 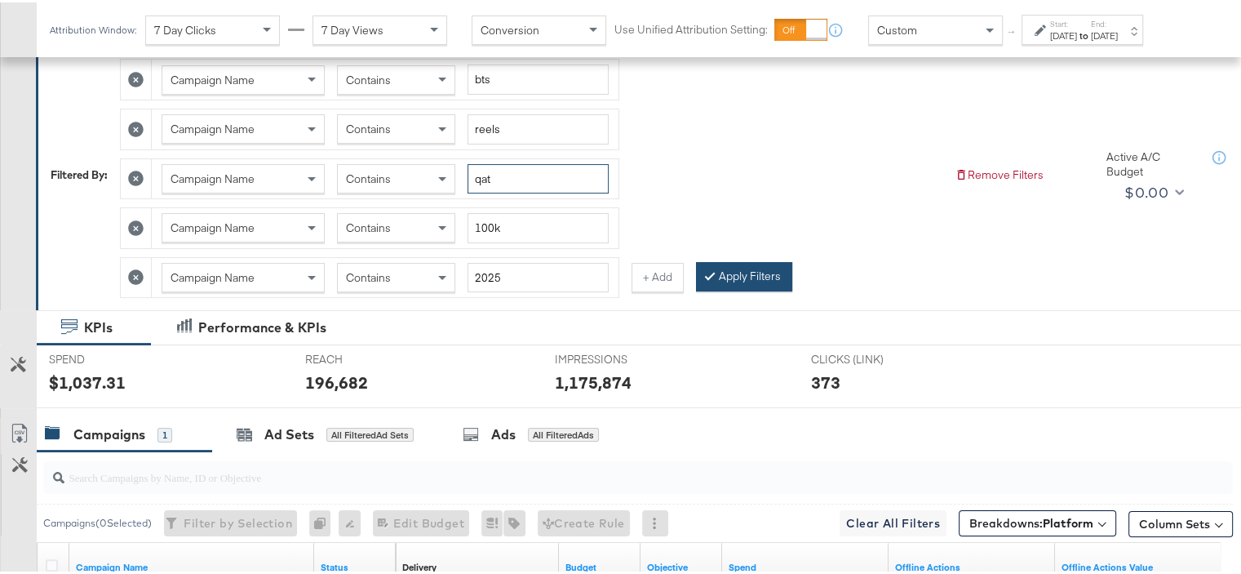 I want to click on div: $0.00, so click(x=1146, y=190).